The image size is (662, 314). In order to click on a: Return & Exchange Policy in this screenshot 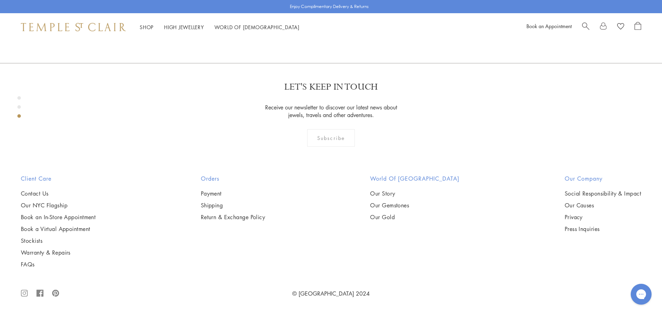, I will do `click(233, 217)`.